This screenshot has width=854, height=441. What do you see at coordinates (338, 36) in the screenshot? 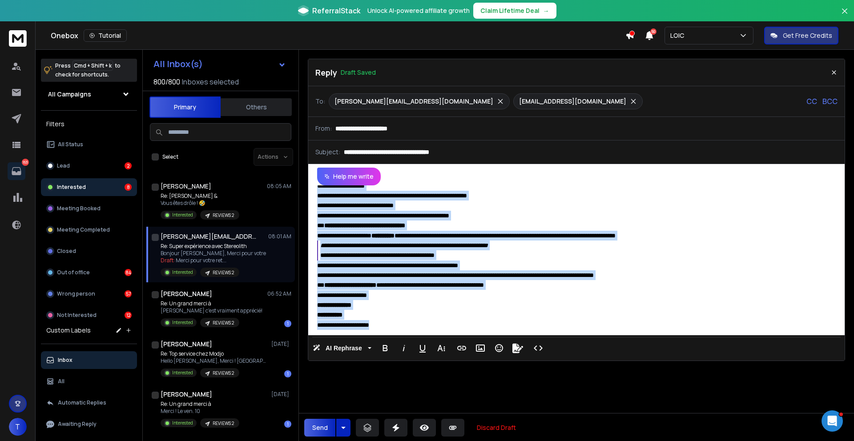
I see `div: Onebox` at bounding box center [338, 36].